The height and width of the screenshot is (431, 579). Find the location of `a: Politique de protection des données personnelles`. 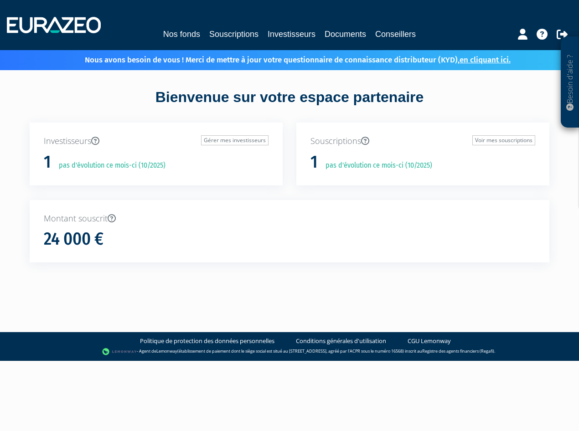

a: Politique de protection des données personnelles is located at coordinates (207, 341).